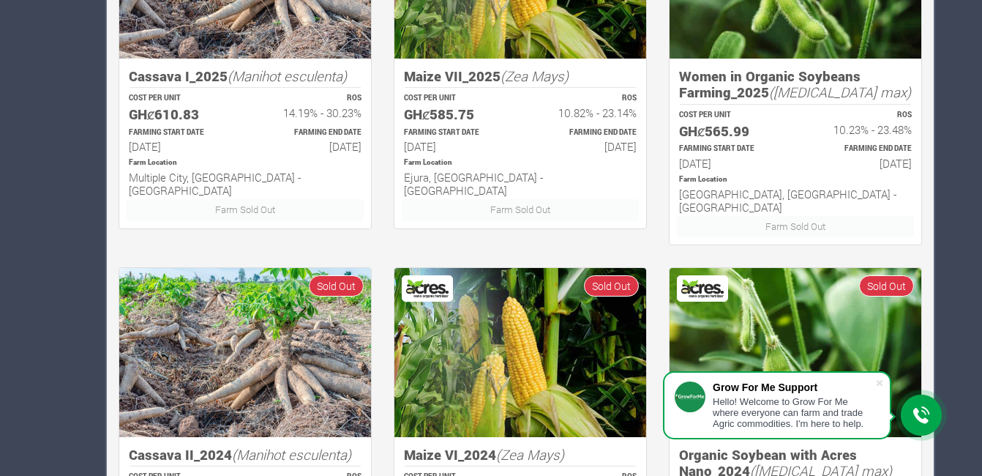  What do you see at coordinates (520, 76) in the screenshot?
I see `h5: Maize VII_2025` at bounding box center [520, 76].